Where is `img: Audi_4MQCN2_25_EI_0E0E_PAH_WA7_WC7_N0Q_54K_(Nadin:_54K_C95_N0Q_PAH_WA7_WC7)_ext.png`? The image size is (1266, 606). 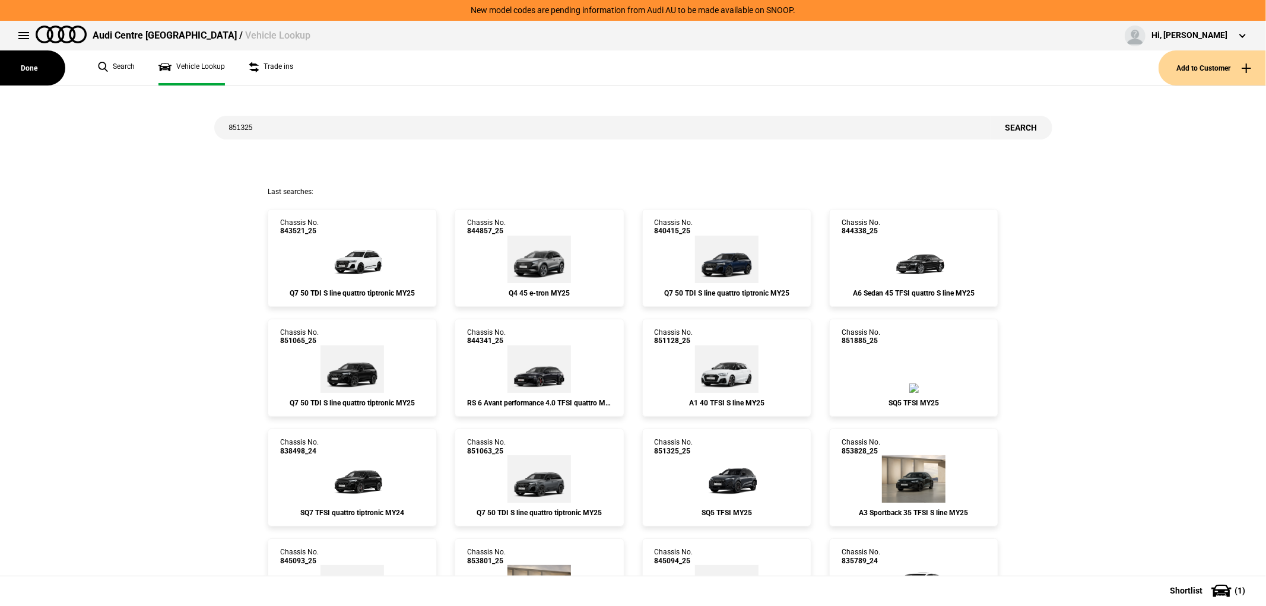
img: Audi_4MQCN2_25_EI_0E0E_PAH_WA7_WC7_N0Q_54K_(Nadin:_54K_C95_N0Q_PAH_WA7_WC7)_ext.png is located at coordinates (352, 369).